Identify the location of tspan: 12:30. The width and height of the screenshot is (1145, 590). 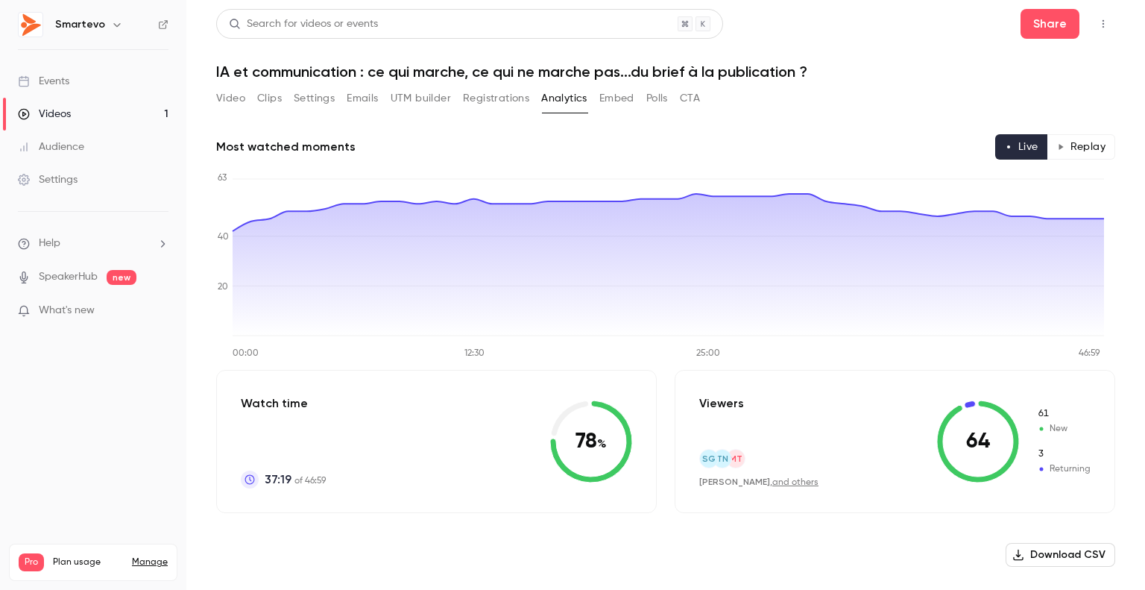
(474, 353).